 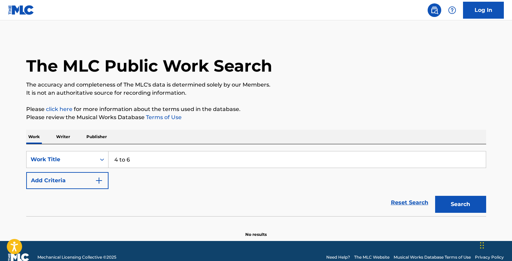 I want to click on span: Mechanical Licensing Collective © 2025, so click(x=77, y=258).